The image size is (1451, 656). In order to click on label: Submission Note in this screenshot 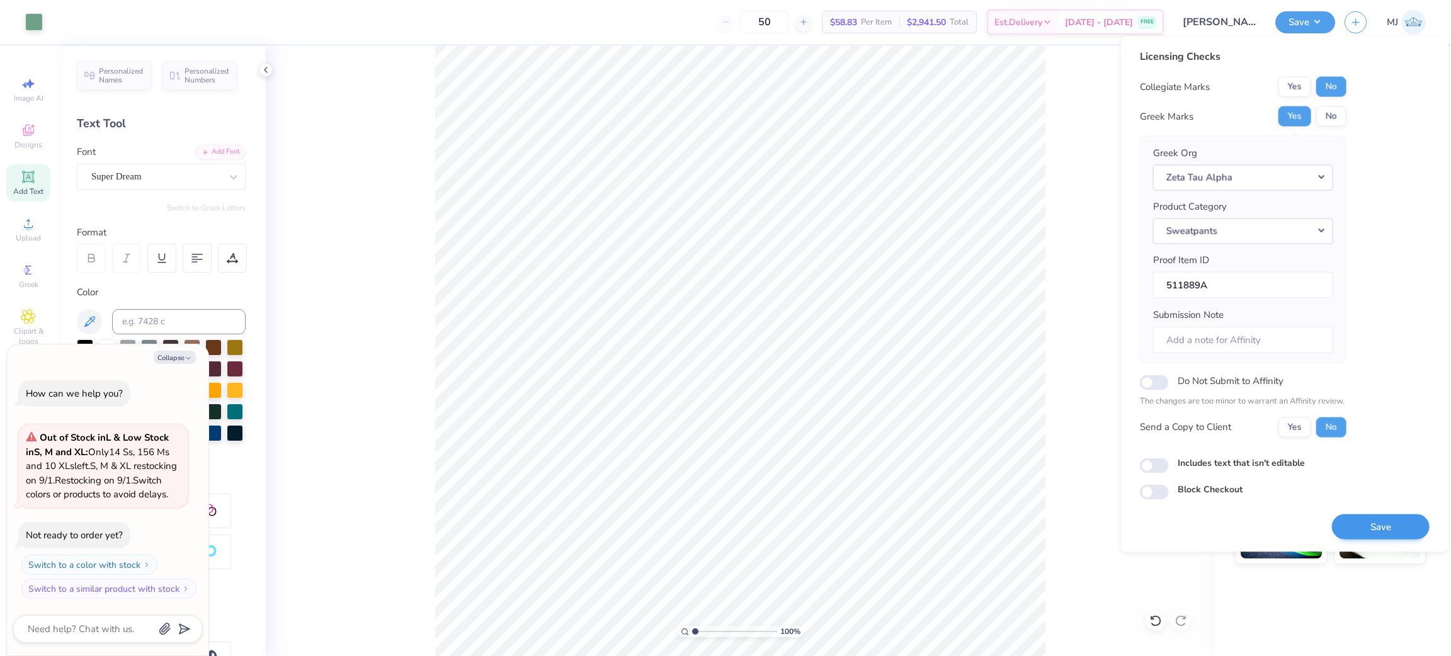, I will do `click(1188, 315)`.